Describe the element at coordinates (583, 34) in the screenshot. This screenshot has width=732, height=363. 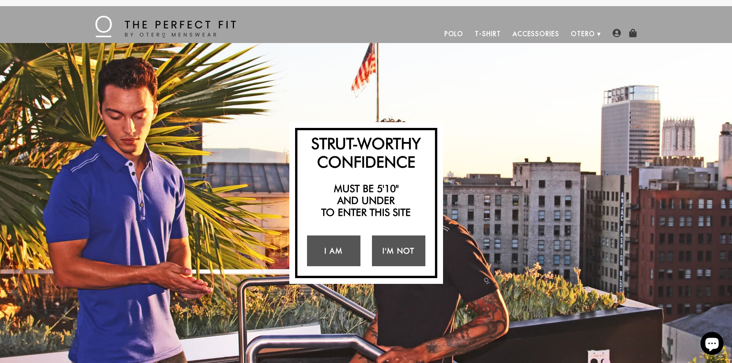
I see `a: Otero` at that location.